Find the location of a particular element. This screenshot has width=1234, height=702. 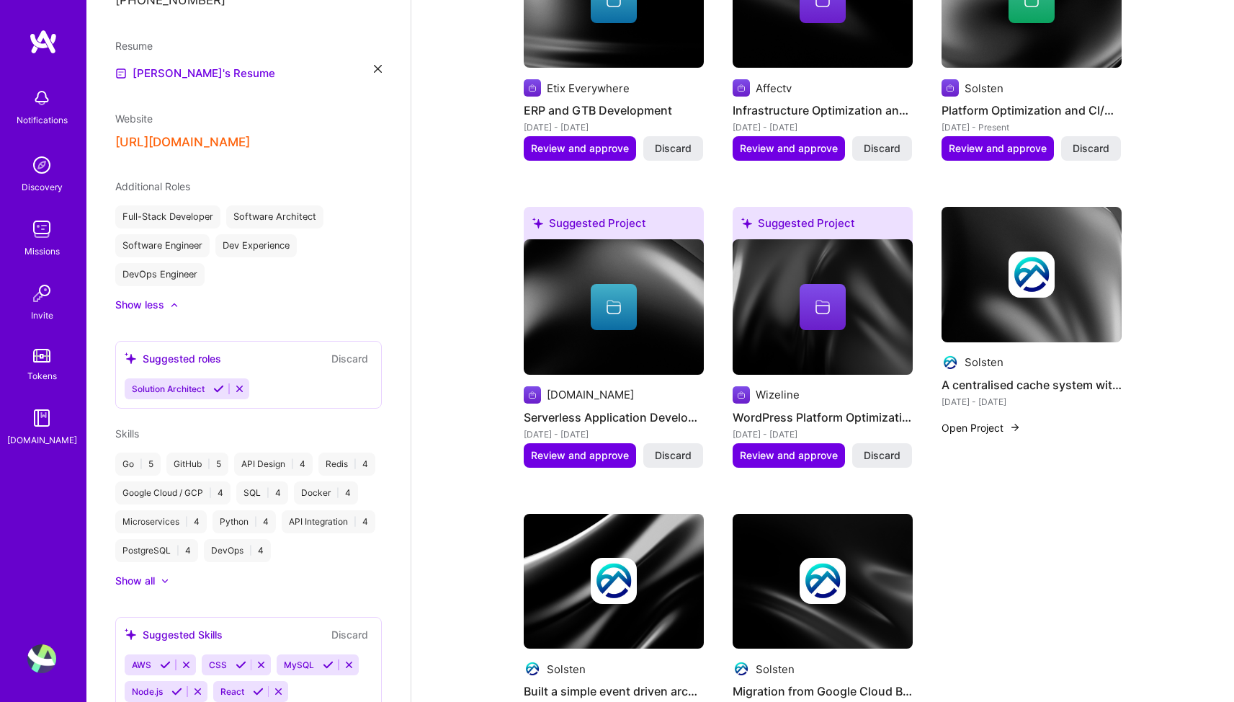

span: Website is located at coordinates (134, 118).